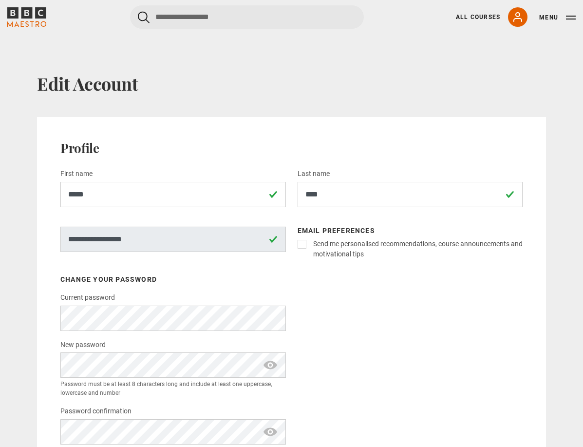 Image resolution: width=583 pixels, height=447 pixels. Describe the element at coordinates (173, 279) in the screenshot. I see `h3: Change your password` at that location.